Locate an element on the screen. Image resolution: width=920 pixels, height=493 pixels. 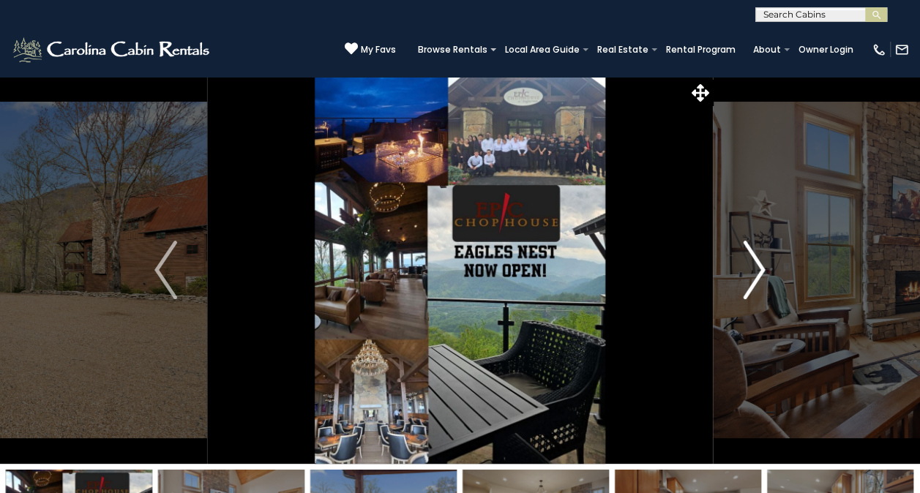
img: mail-regular-white.png is located at coordinates (902, 50).